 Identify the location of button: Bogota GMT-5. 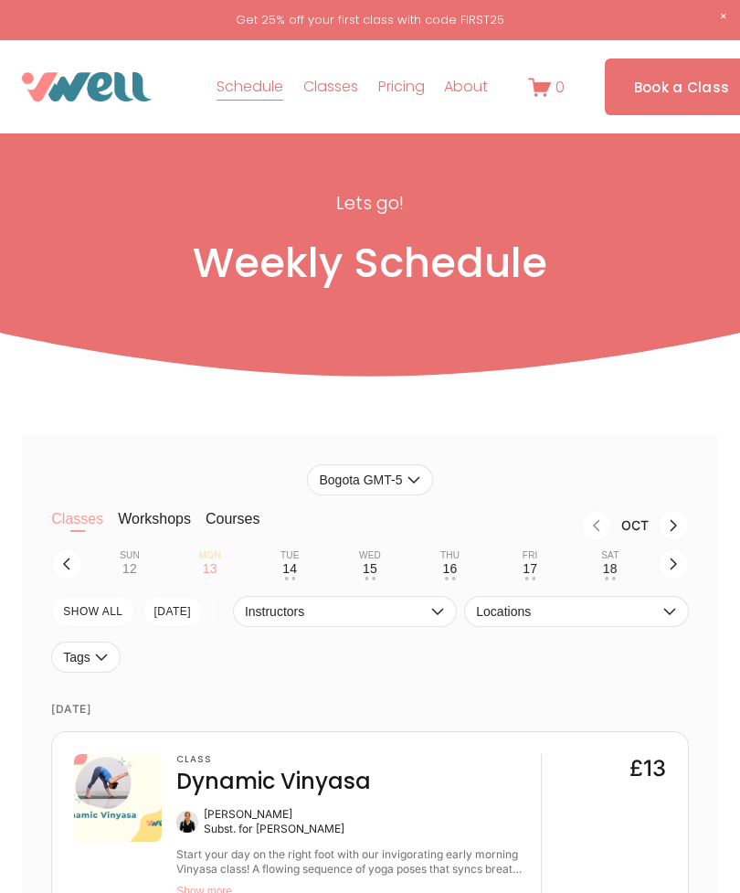
(369, 480).